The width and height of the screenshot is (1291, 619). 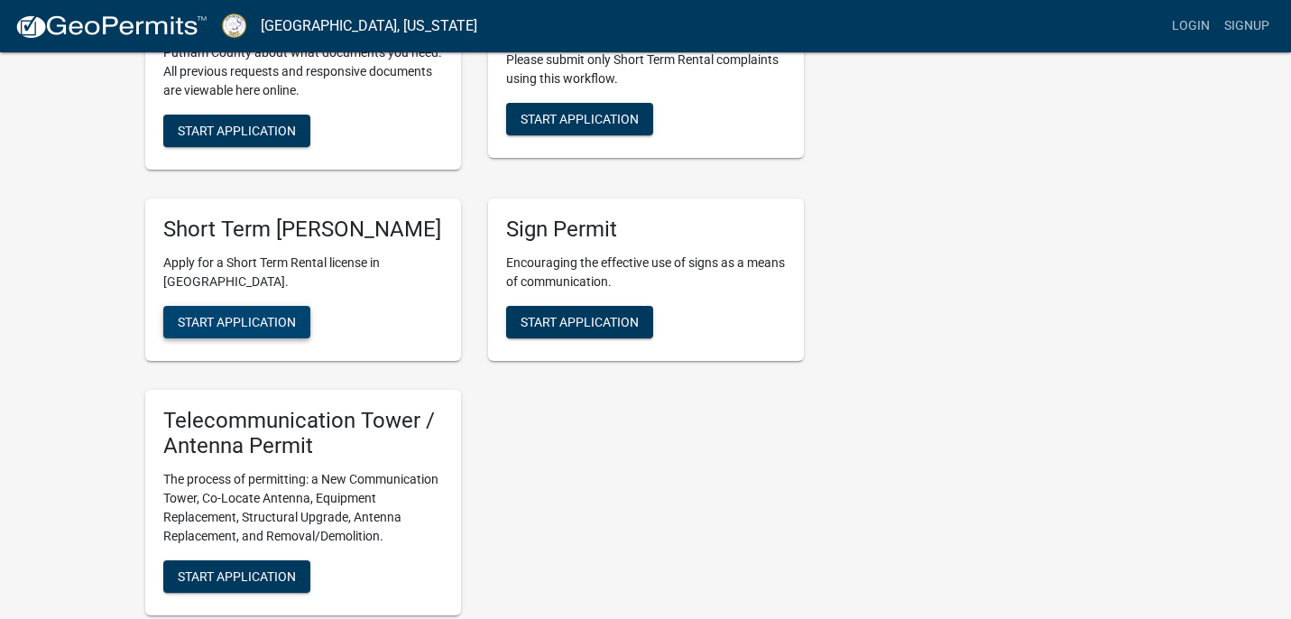 What do you see at coordinates (1191, 26) in the screenshot?
I see `a: Login` at bounding box center [1191, 26].